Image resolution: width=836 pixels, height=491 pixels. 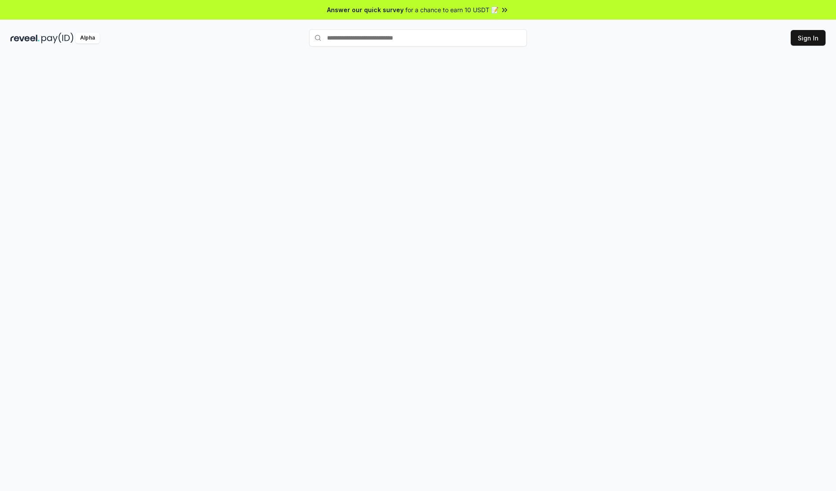 What do you see at coordinates (25, 38) in the screenshot?
I see `img: reveel_dark` at bounding box center [25, 38].